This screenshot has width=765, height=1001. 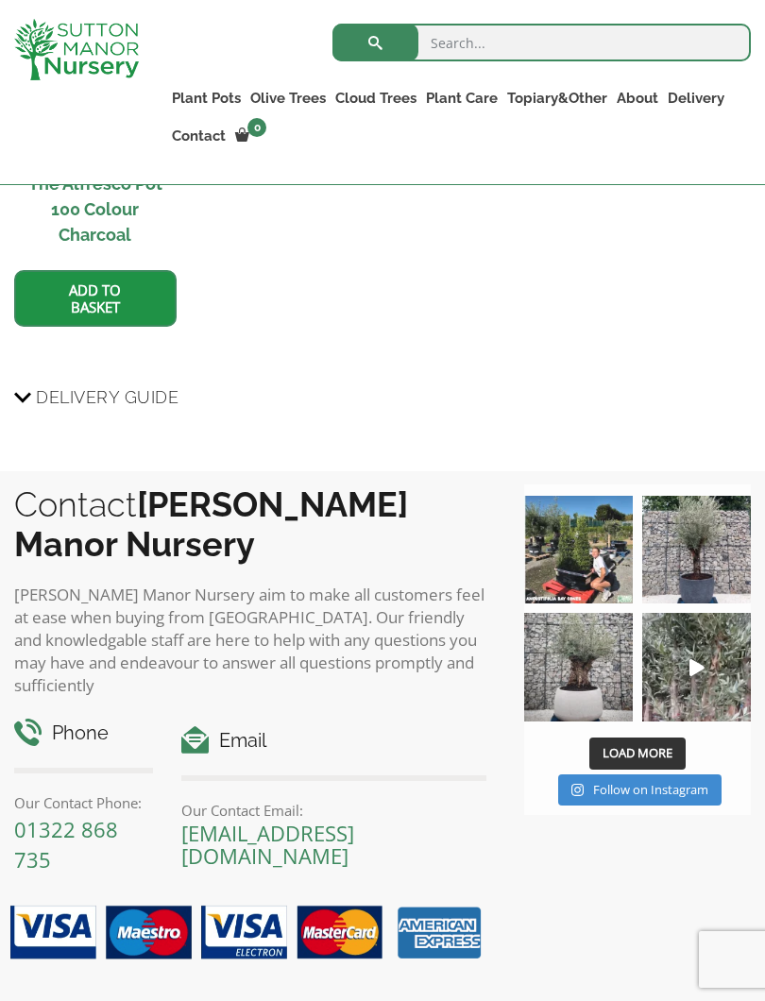 I want to click on img: logo, so click(x=76, y=49).